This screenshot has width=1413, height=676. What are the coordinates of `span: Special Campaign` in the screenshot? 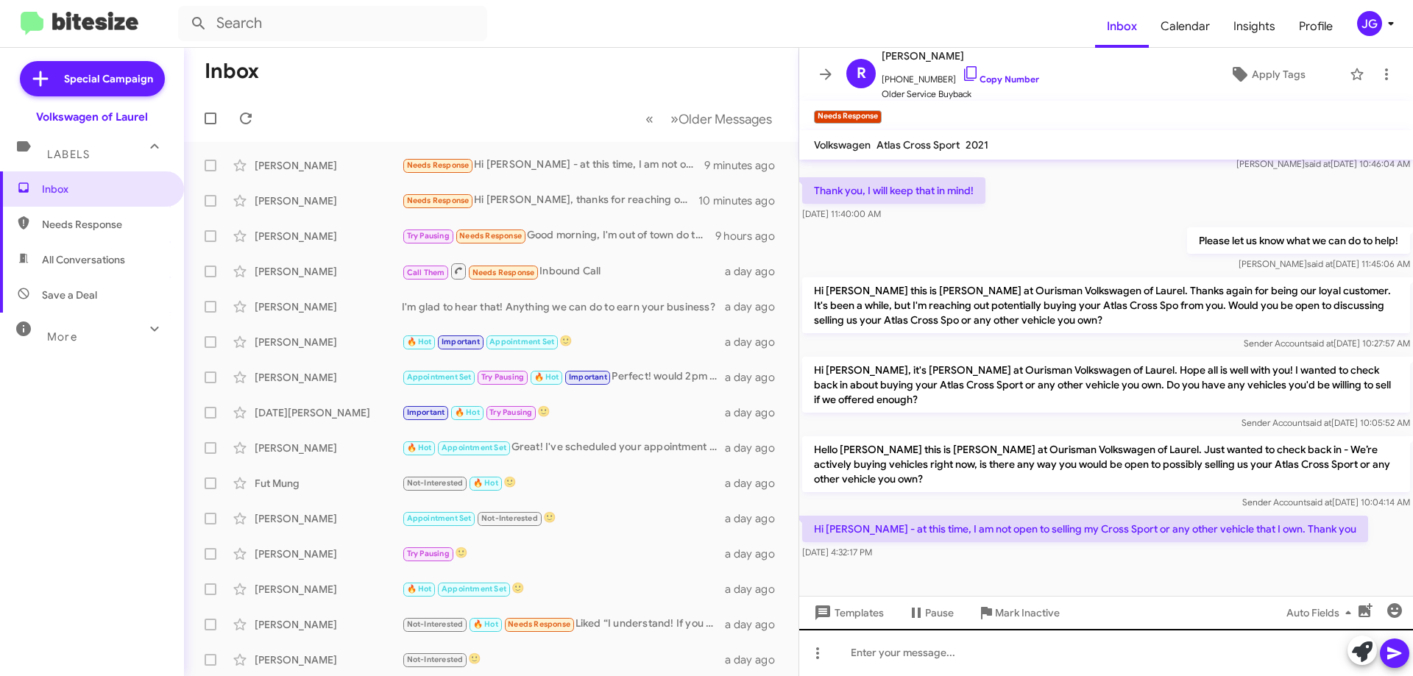 It's located at (108, 79).